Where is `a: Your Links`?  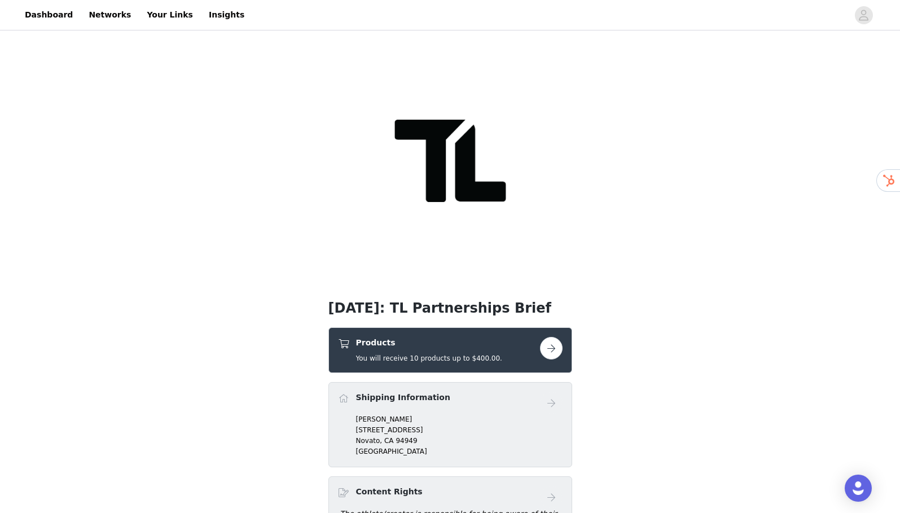
a: Your Links is located at coordinates (170, 15).